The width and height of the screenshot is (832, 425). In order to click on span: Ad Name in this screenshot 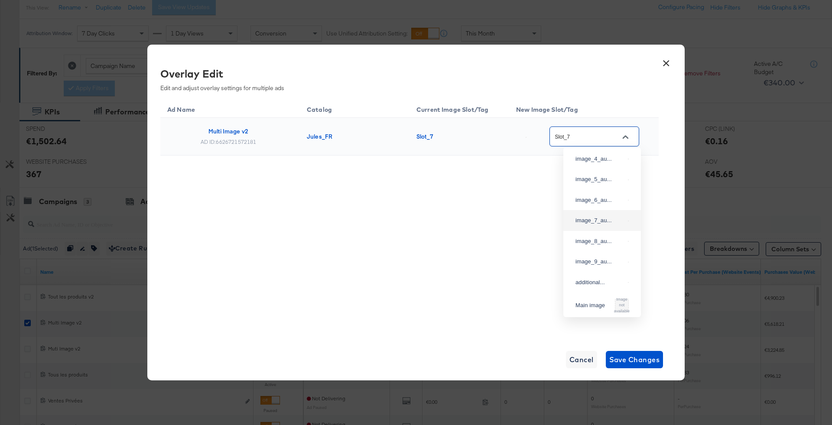, I will do `click(187, 110)`.